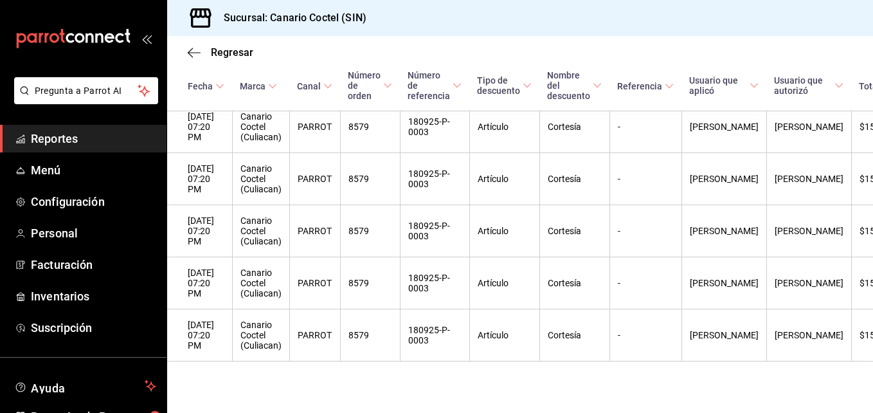  Describe the element at coordinates (93, 296) in the screenshot. I see `span: Inventarios` at that location.